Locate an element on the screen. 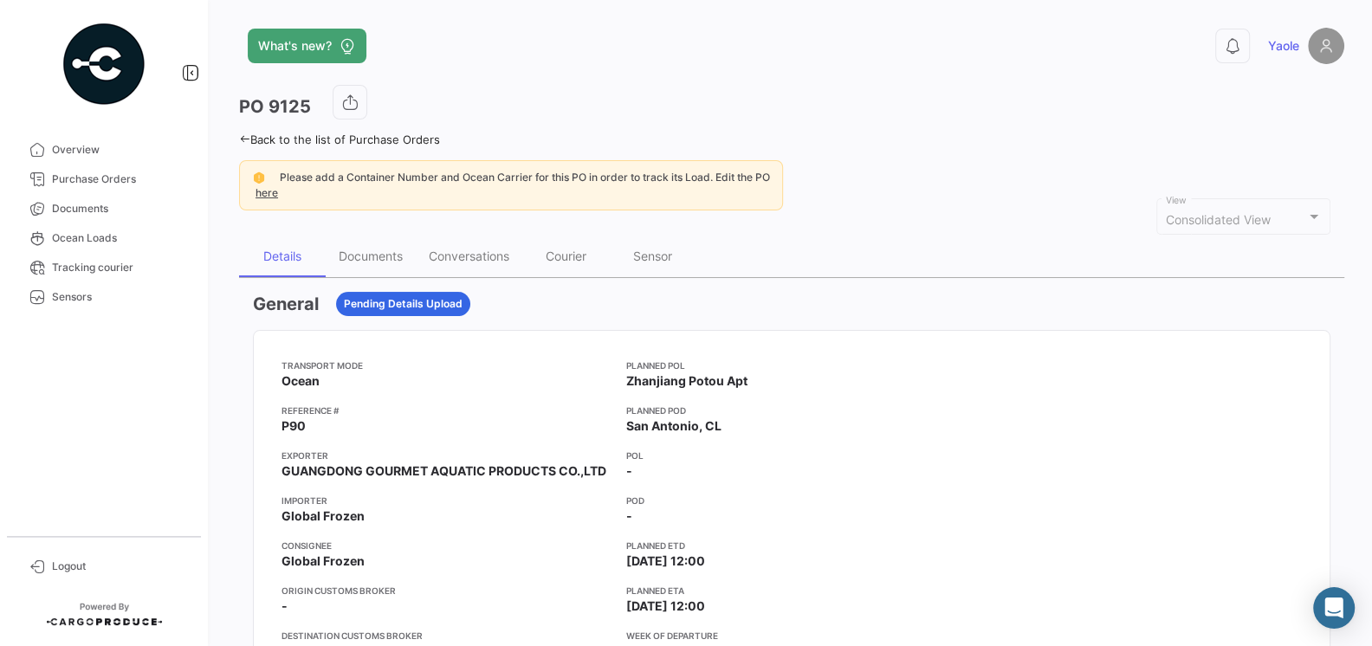  span: GUANGDONG GOURMET AQUATIC PRODUCTS CO.,LTD is located at coordinates (444, 471).